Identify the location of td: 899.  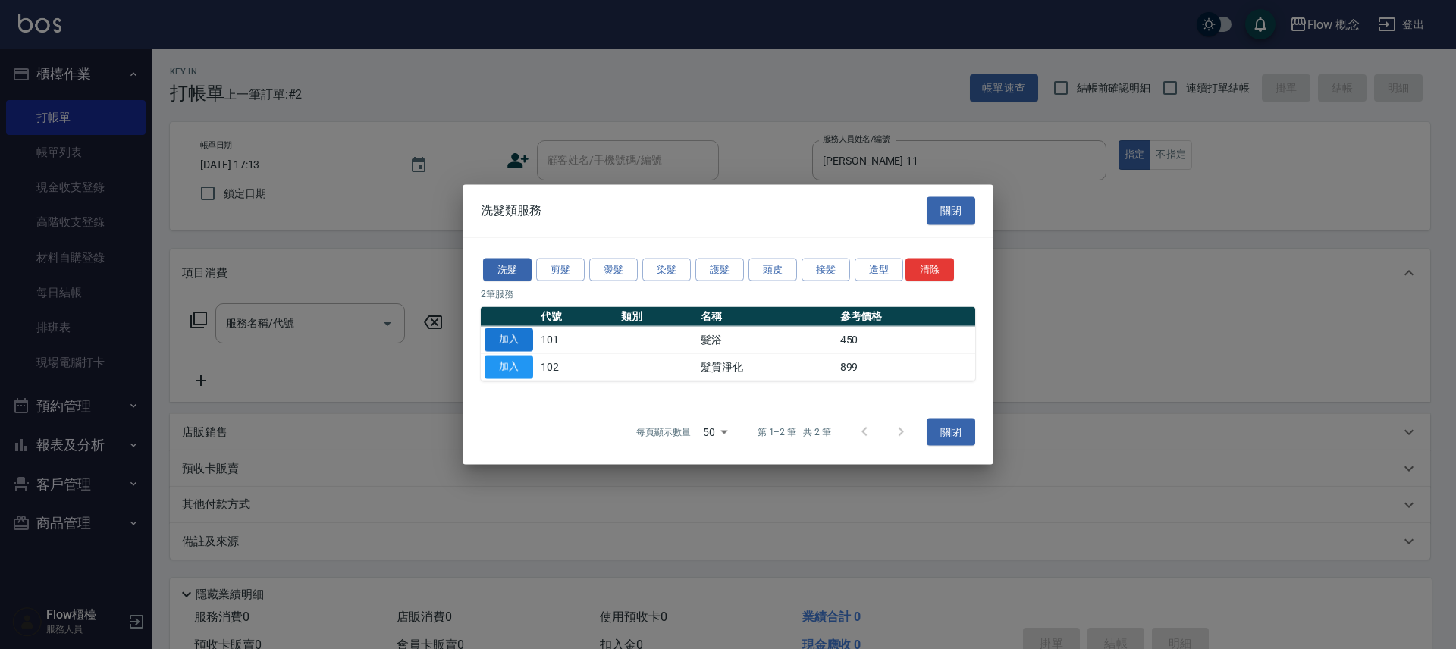
(905, 367).